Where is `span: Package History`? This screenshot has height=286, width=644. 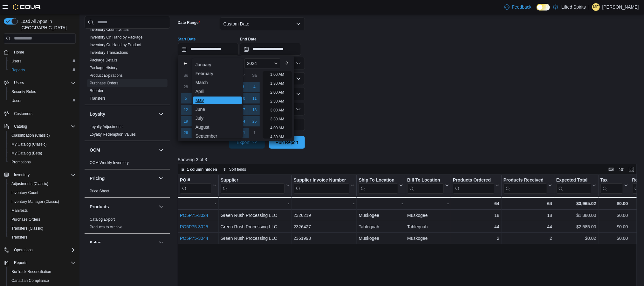 span: Package History is located at coordinates (103, 68).